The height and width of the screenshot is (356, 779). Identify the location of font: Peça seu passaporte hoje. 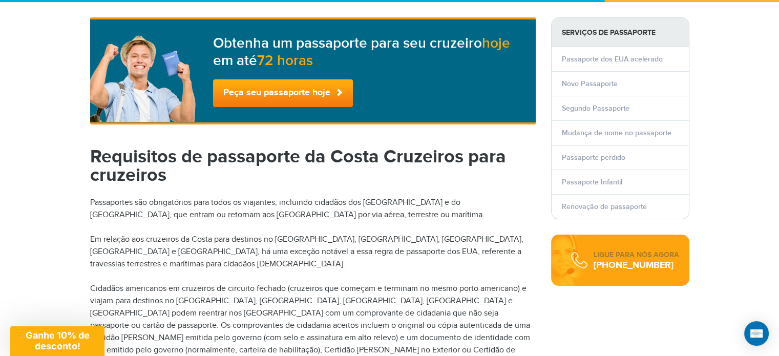
(276, 93).